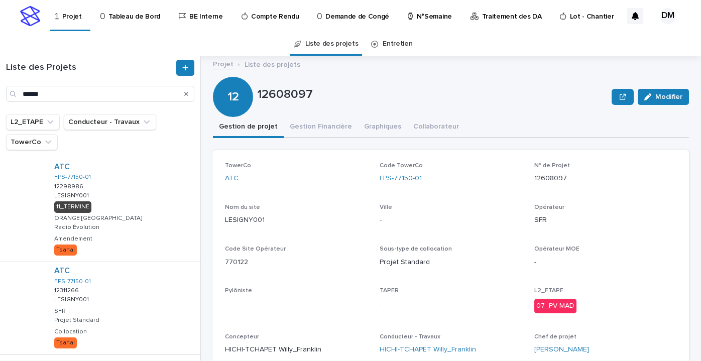 The image size is (701, 361). What do you see at coordinates (557, 249) in the screenshot?
I see `font: Opérateur MOE` at bounding box center [557, 249].